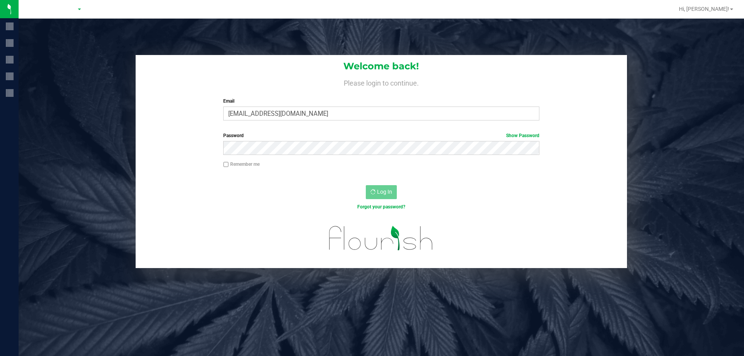 Image resolution: width=744 pixels, height=356 pixels. Describe the element at coordinates (381, 192) in the screenshot. I see `button: Log In` at that location.